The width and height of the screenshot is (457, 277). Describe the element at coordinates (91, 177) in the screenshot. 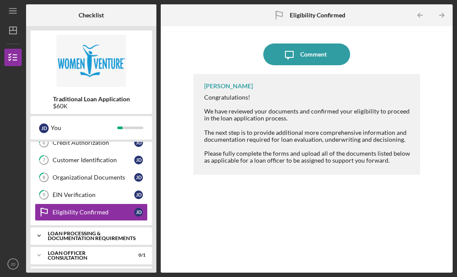

I see `a: 8Organizational DocumentsJD` at that location.